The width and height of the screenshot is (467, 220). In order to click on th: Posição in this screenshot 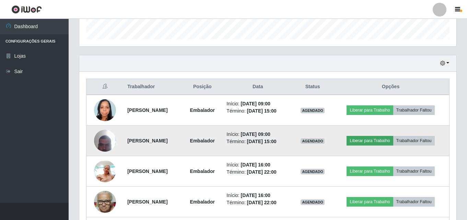, I will do `click(202, 87)`.